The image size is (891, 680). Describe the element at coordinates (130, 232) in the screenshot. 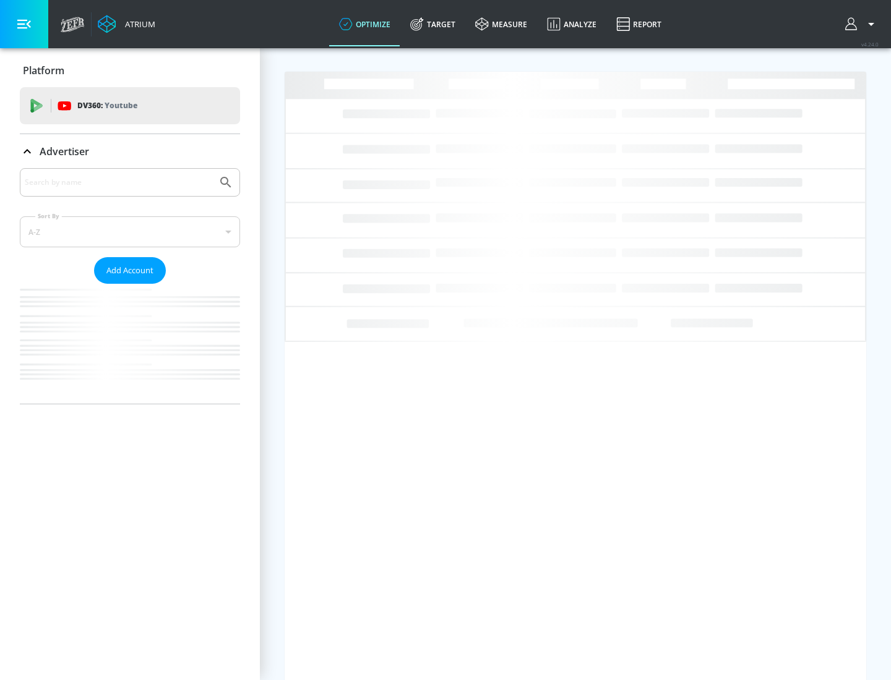

I see `div: A-Z` at that location.